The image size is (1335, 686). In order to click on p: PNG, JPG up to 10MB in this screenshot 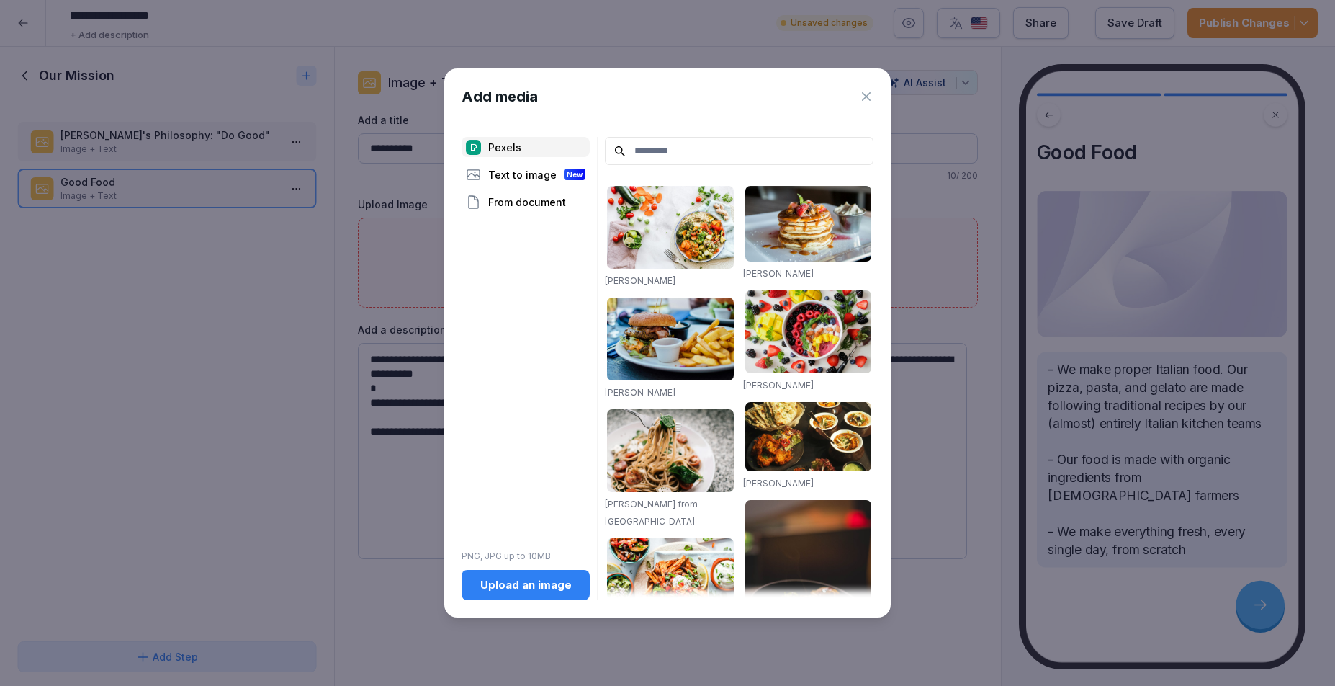, I will do `click(526, 556)`.